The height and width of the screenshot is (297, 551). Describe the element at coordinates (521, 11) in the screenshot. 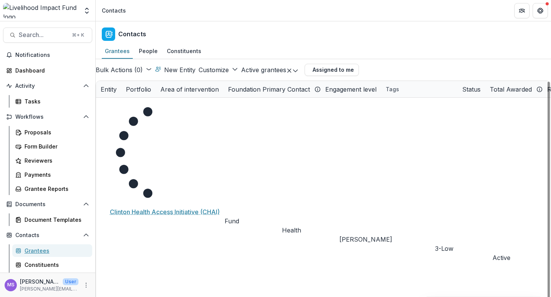

I see `button: Partners` at that location.